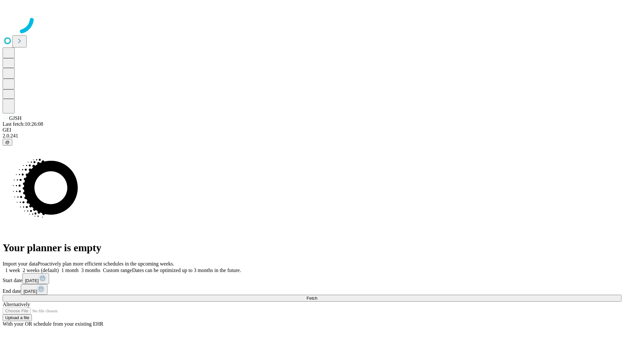  I want to click on span: 3 months, so click(91, 270).